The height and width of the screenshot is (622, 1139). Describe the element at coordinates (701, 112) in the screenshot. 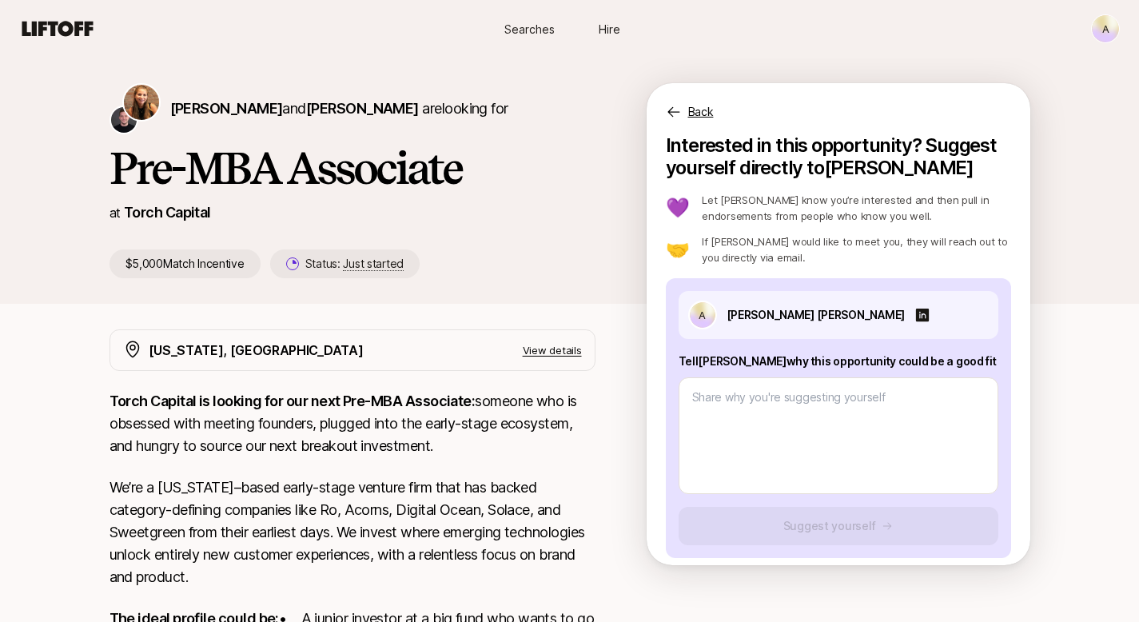

I see `p: Back` at that location.